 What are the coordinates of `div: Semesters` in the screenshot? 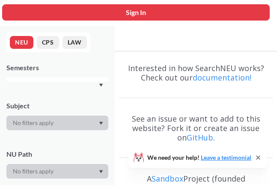 It's located at (57, 68).